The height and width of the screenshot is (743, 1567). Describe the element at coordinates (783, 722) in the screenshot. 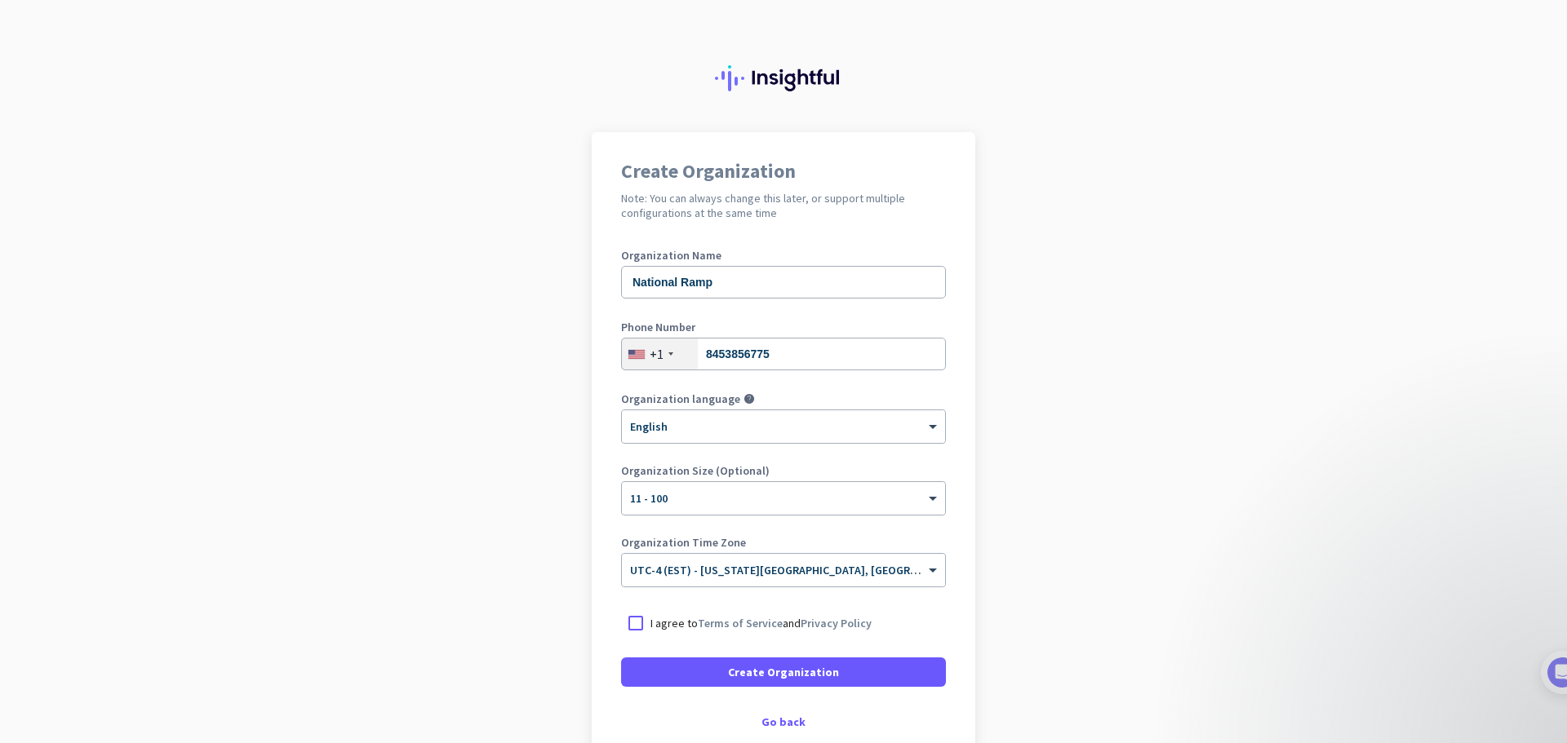

I see `div: Go back` at that location.